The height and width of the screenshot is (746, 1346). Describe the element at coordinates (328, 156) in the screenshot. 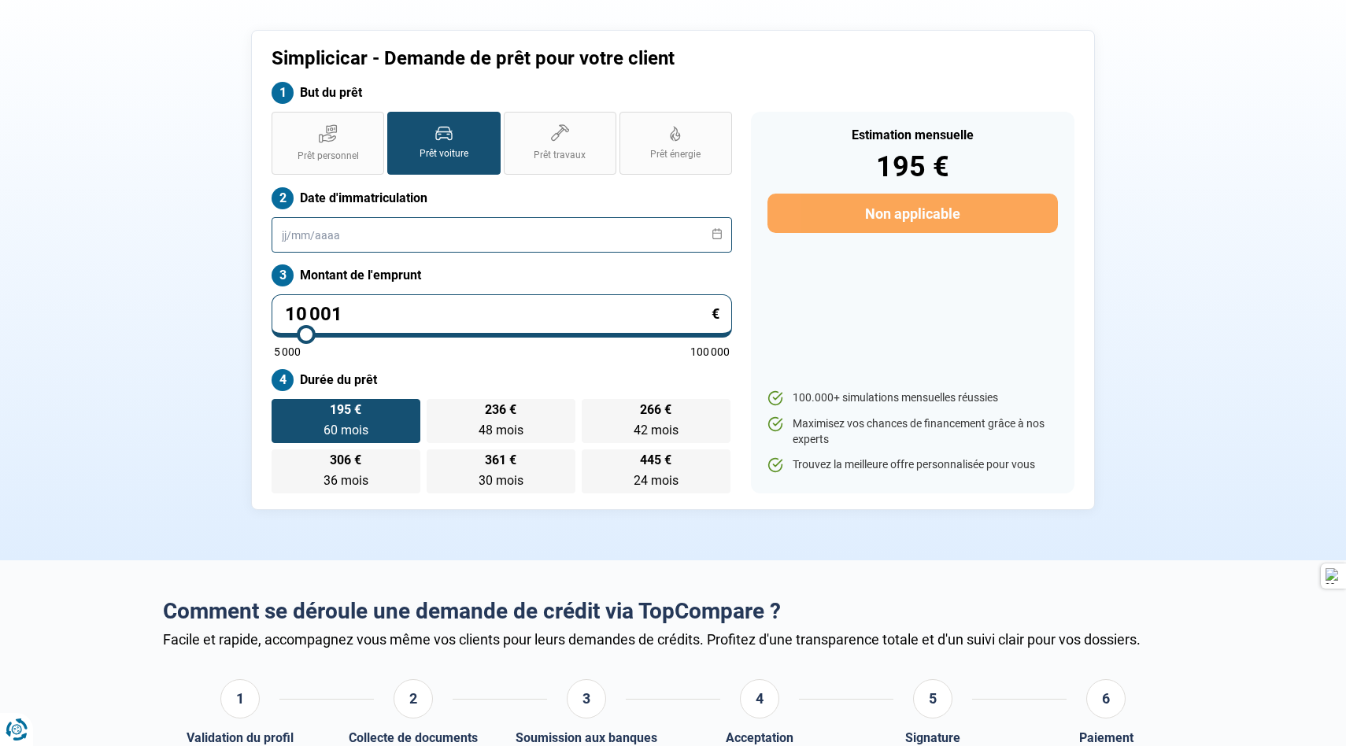

I see `span: Prêt personnel` at that location.